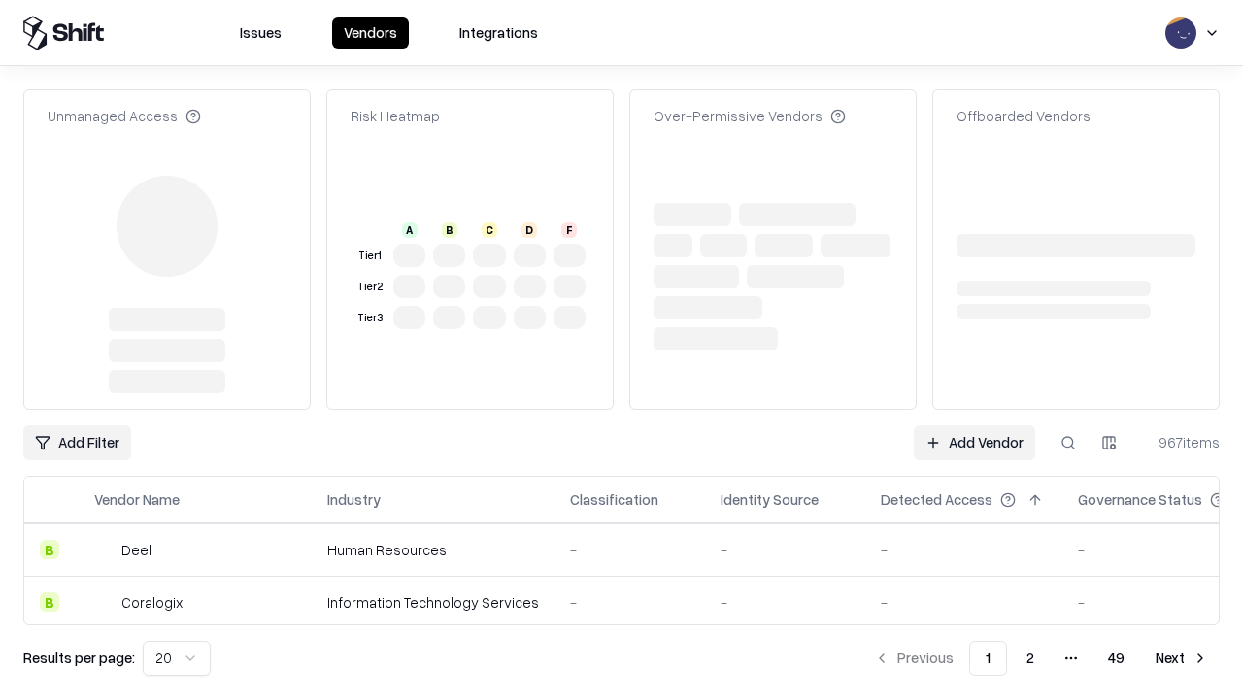  What do you see at coordinates (104, 550) in the screenshot?
I see `img: Deel` at bounding box center [104, 550].